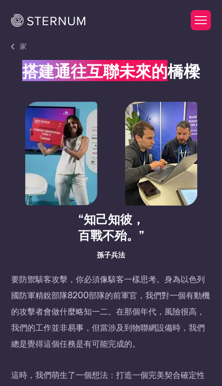 The width and height of the screenshot is (222, 386). I want to click on font: 家, so click(23, 46).